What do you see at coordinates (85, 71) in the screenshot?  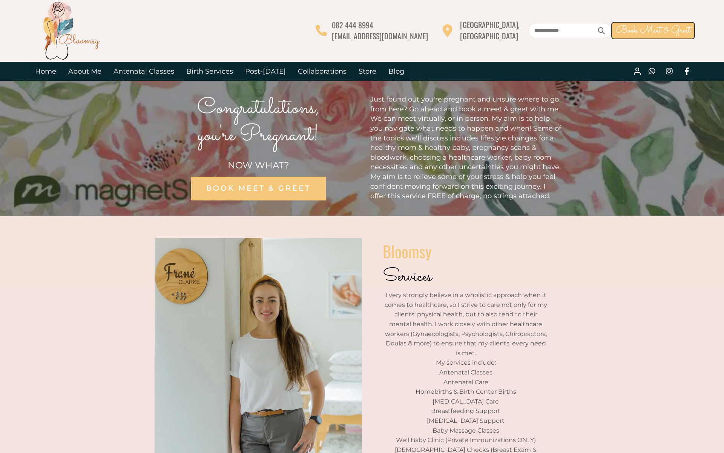 I see `a: About Me` at bounding box center [85, 71].